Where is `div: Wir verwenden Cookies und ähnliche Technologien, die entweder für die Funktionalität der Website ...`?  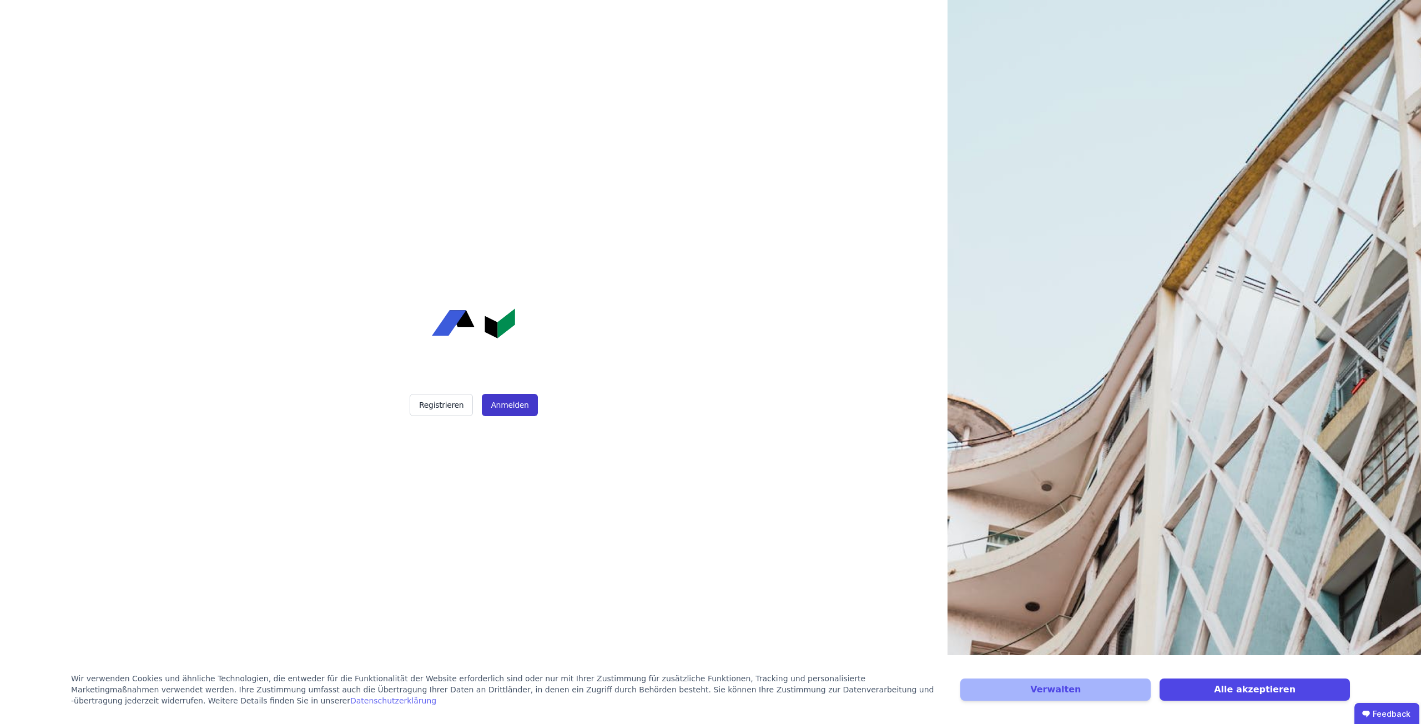 div: Wir verwenden Cookies und ähnliche Technologien, die entweder für die Funktionalität der Website ... is located at coordinates (509, 690).